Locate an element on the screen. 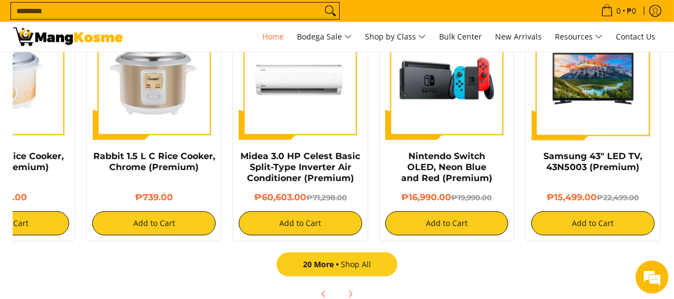 The width and height of the screenshot is (674, 299). a: Shop by Class is located at coordinates (395, 37).